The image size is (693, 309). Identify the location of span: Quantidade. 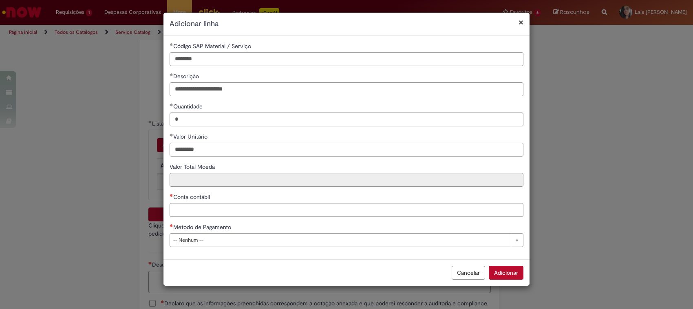
(189, 106).